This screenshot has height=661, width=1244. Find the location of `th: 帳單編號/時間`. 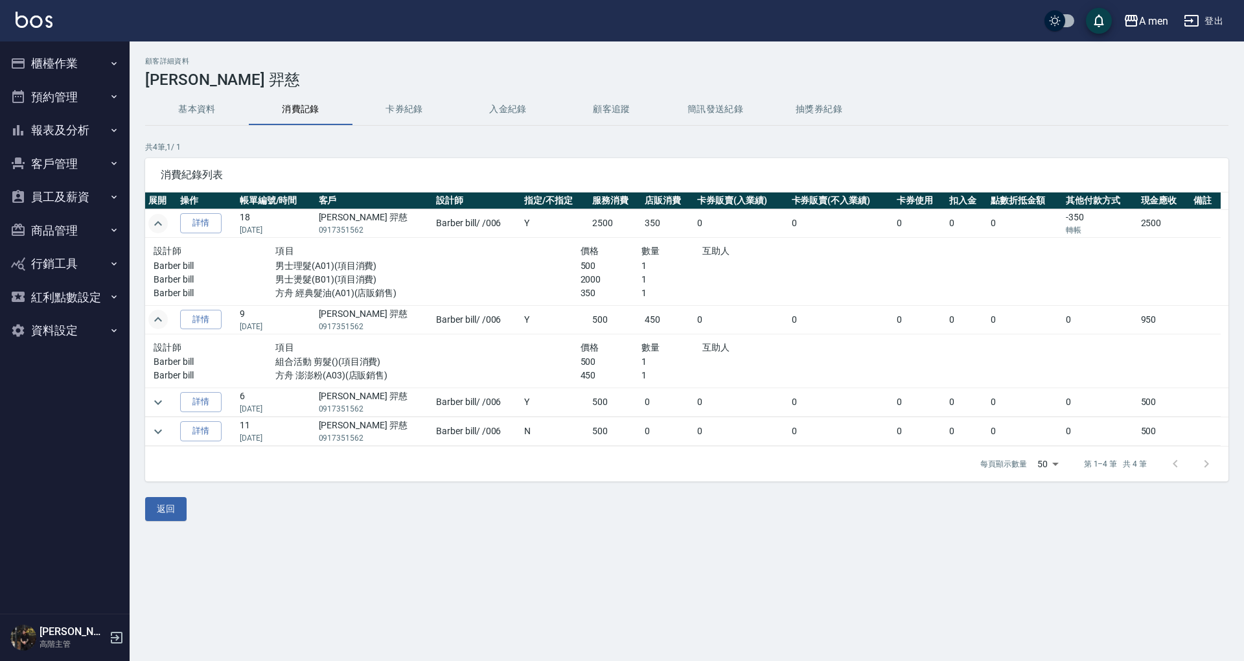

th: 帳單編號/時間 is located at coordinates (276, 201).